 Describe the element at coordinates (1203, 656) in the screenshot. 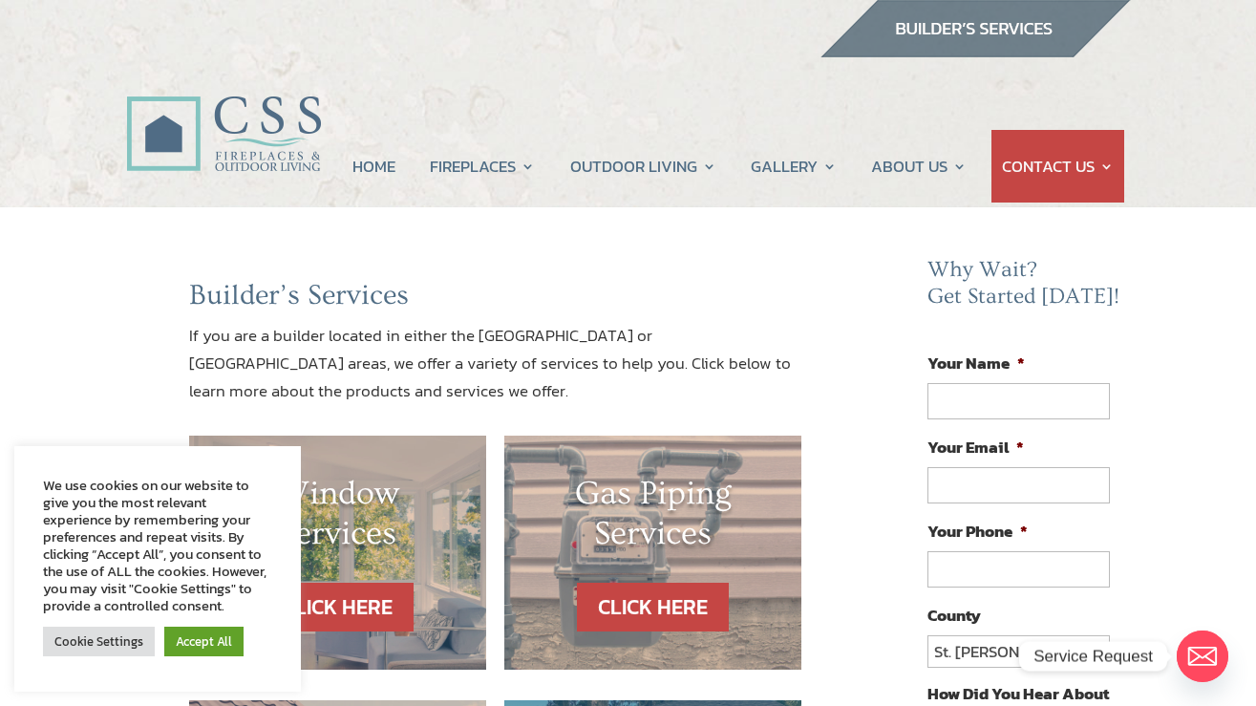

I see `a: Email` at that location.